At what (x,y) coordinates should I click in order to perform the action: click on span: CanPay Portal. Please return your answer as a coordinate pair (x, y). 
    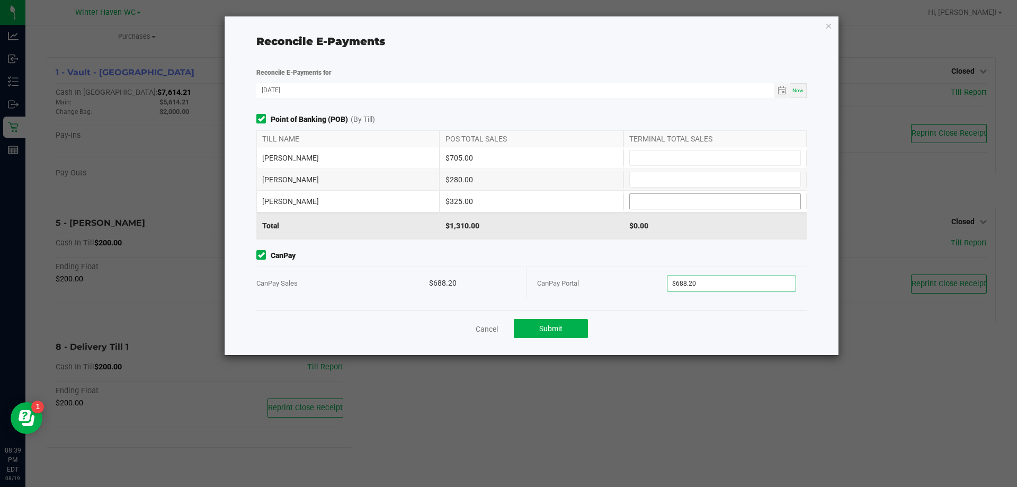
    Looking at the image, I should click on (558, 283).